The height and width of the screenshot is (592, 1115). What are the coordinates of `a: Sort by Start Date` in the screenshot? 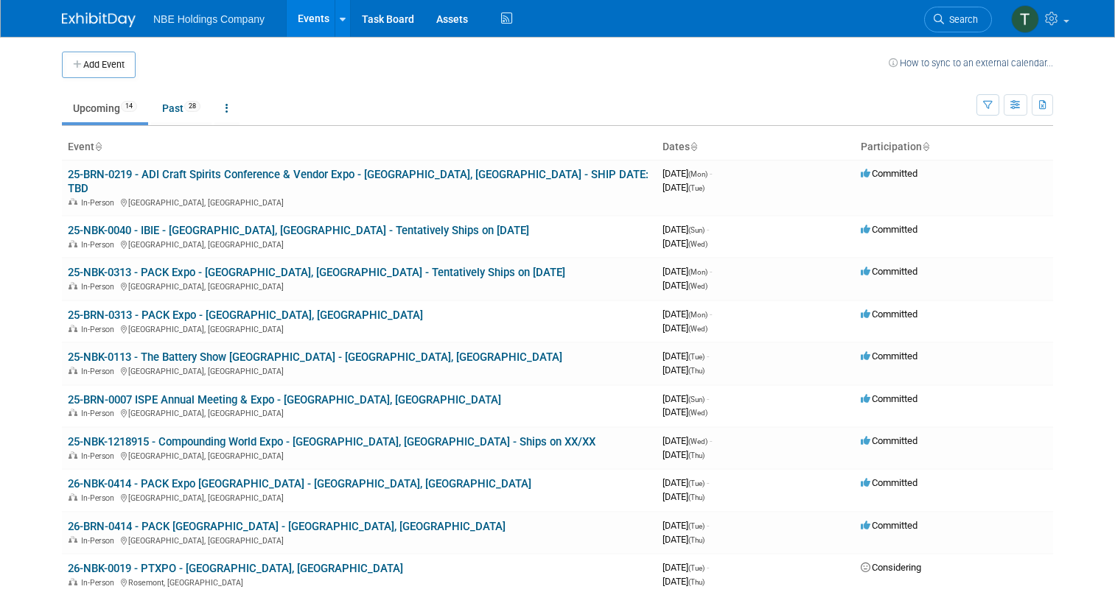 It's located at (693, 147).